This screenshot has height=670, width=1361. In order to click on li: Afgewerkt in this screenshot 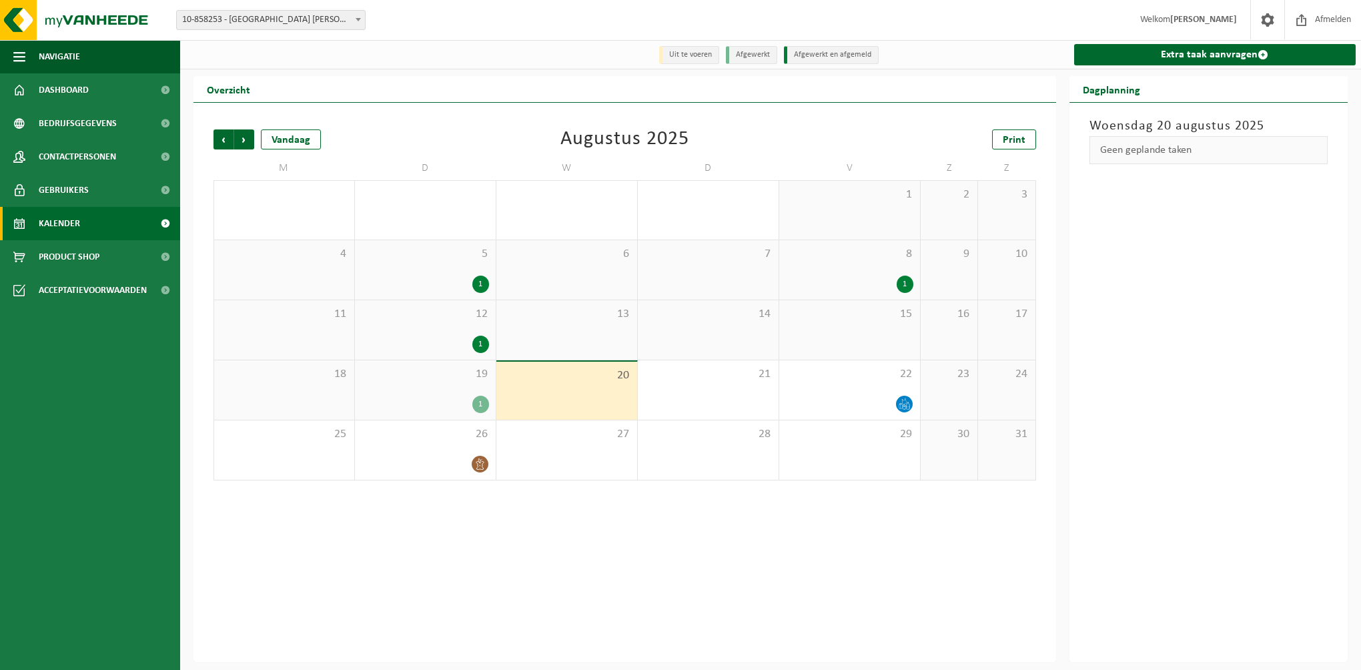, I will do `click(751, 55)`.